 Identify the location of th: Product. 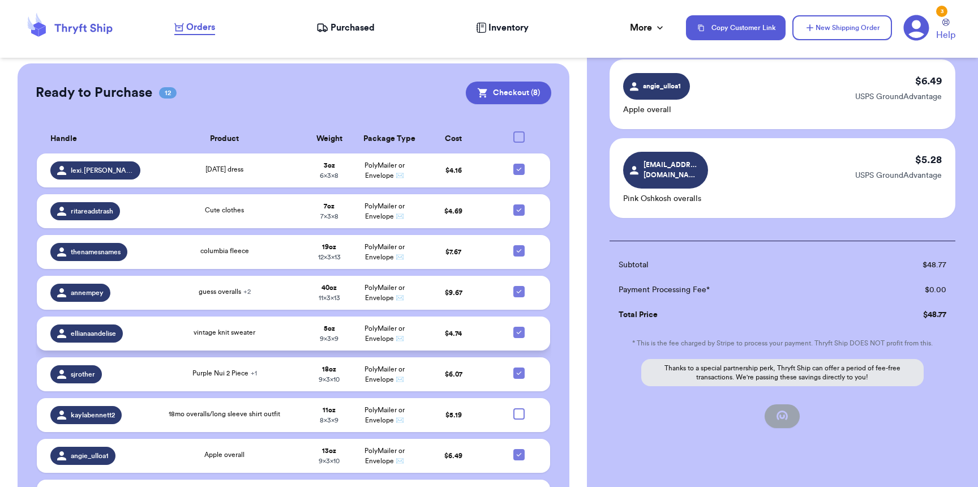
(224, 139).